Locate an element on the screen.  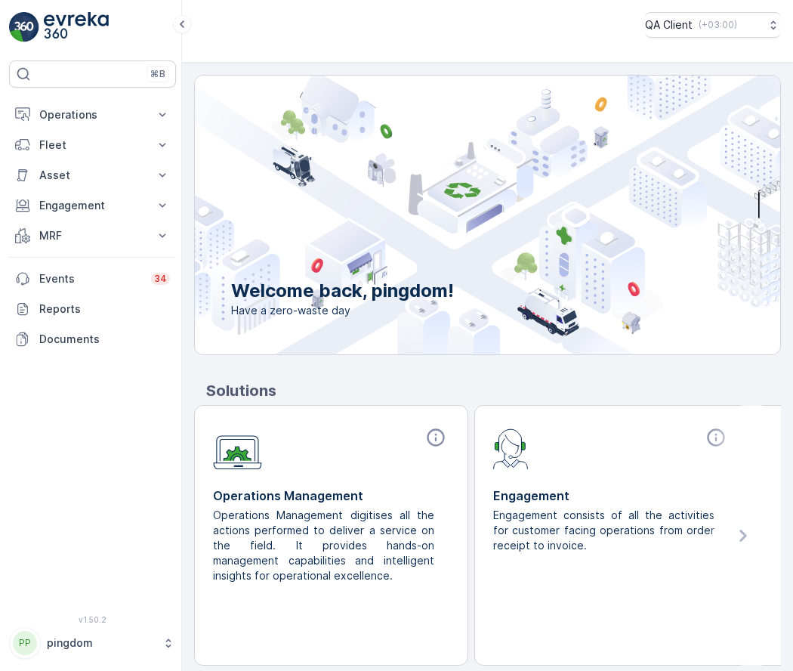
button: Fleet is located at coordinates (92, 145).